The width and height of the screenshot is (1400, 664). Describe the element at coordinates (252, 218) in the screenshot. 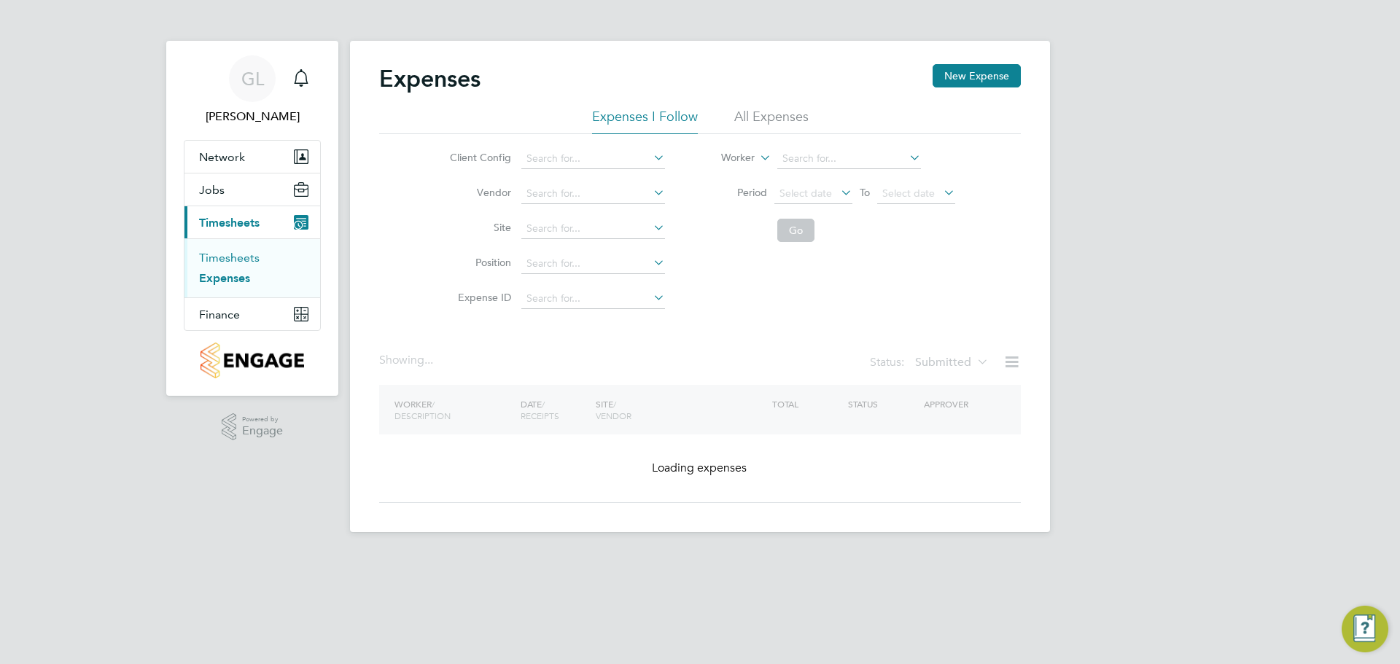

I see `nav: Main navigation` at that location.